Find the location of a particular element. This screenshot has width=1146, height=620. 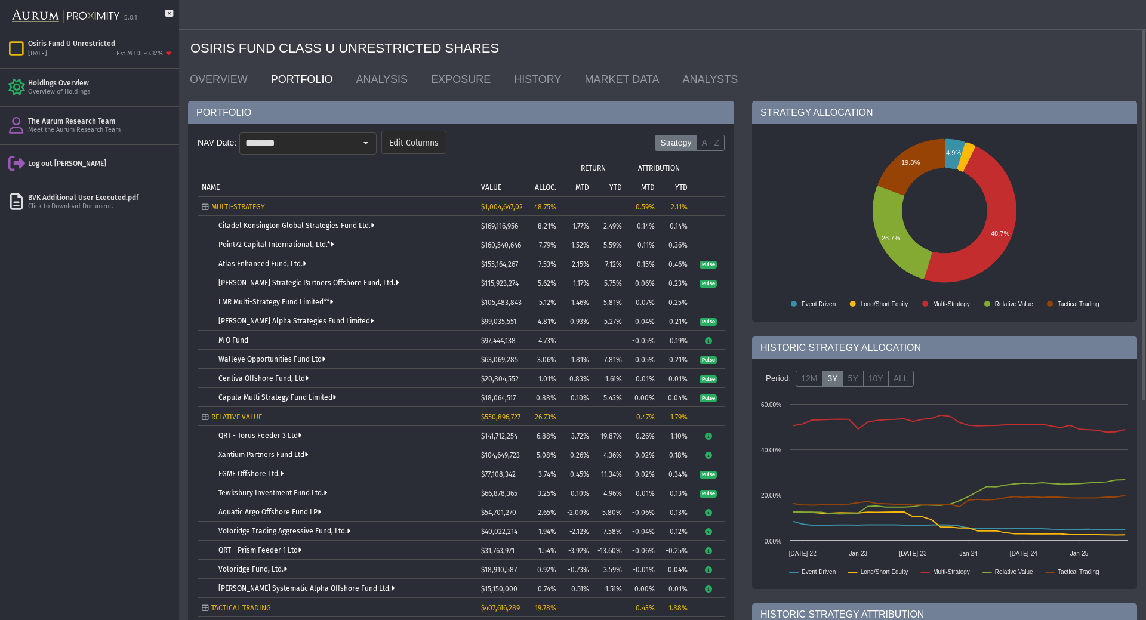

div: PORTFOLIO is located at coordinates (461, 112).